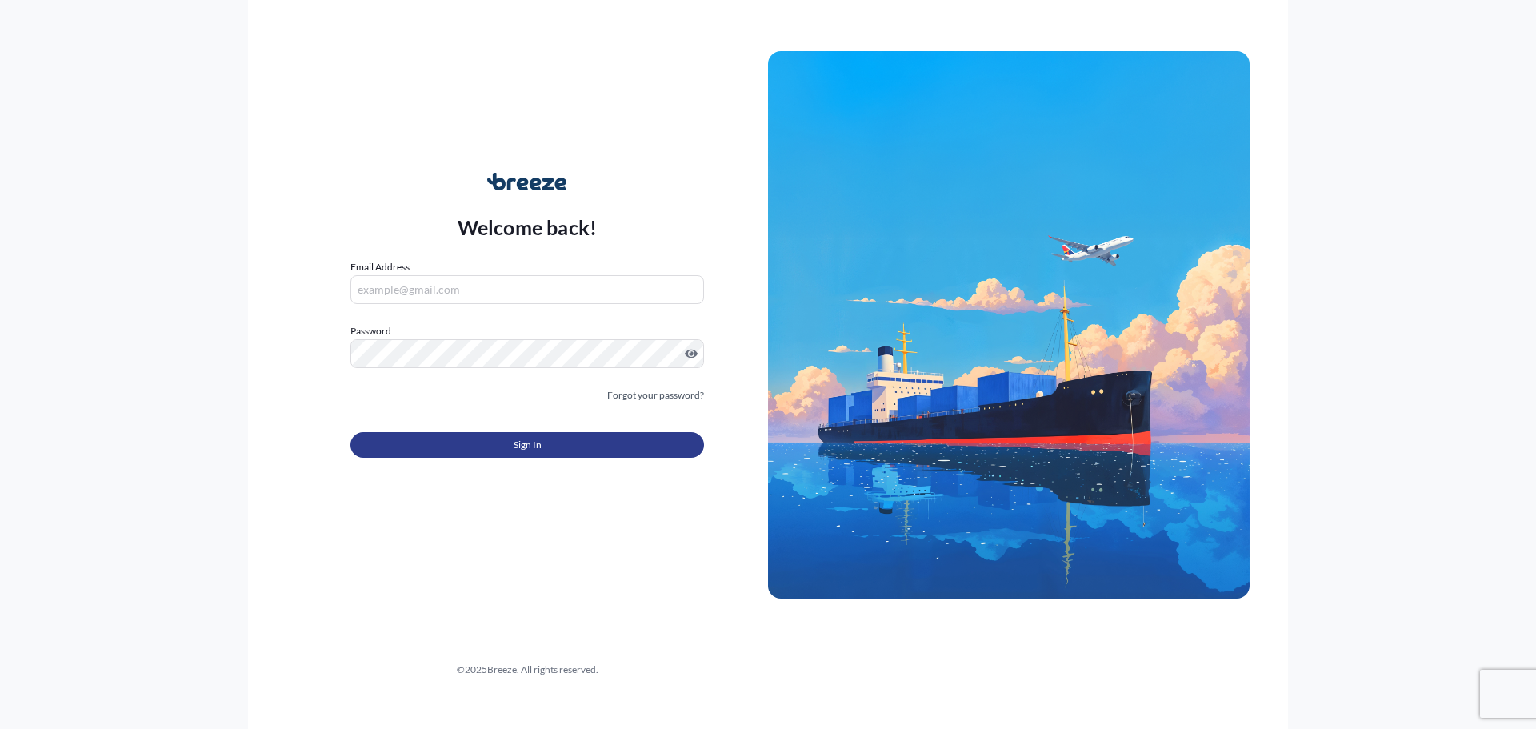 This screenshot has height=729, width=1536. I want to click on span: Sign In, so click(527, 445).